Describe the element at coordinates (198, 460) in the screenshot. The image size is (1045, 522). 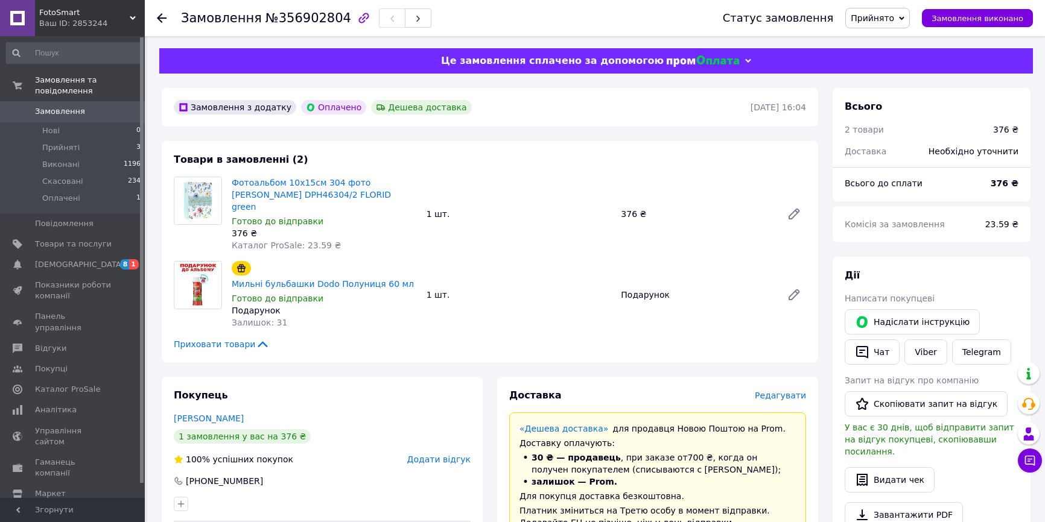
I see `span: 100%` at that location.